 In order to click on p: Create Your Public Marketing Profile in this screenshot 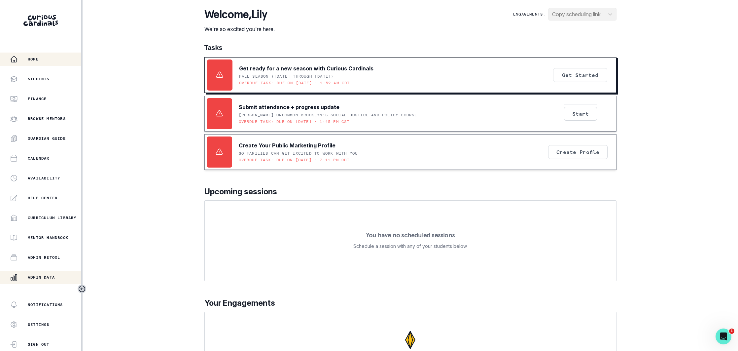, I will do `click(287, 145)`.